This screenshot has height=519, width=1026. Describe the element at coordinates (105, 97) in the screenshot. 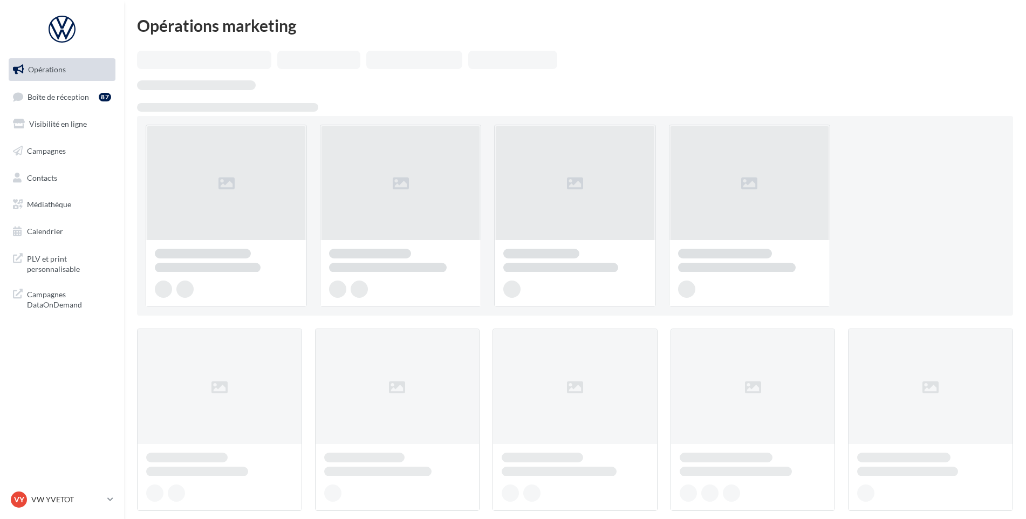

I see `div: 87` at that location.